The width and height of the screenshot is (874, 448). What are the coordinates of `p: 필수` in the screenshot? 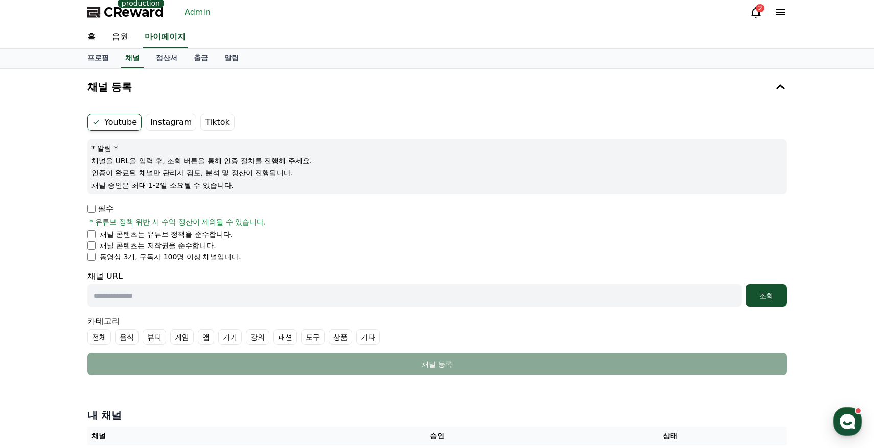 It's located at (101, 209).